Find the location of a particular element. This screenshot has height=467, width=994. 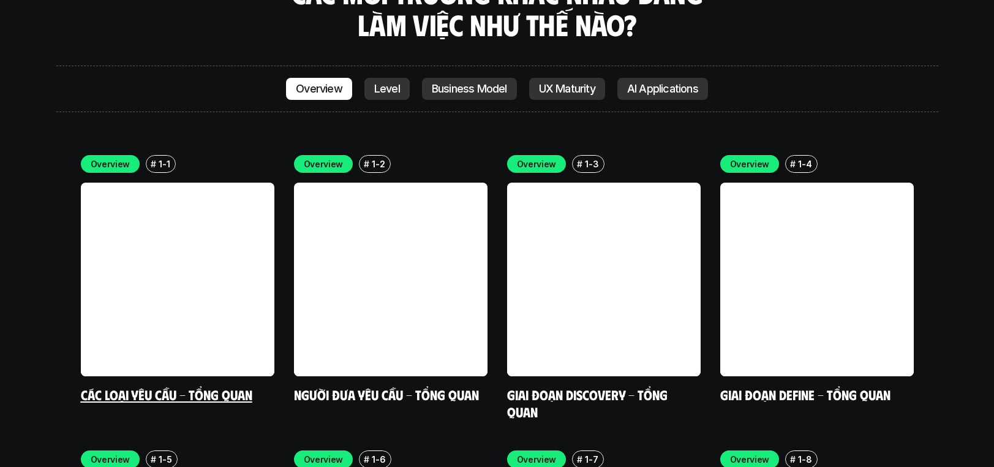

p: 1-5 is located at coordinates (165, 459).